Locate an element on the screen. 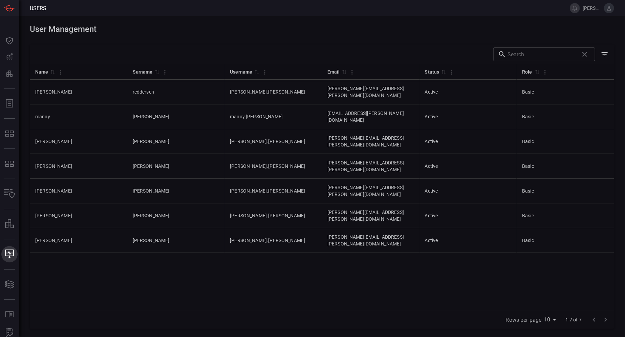 The image size is (625, 337). button: assets is located at coordinates (9, 224).